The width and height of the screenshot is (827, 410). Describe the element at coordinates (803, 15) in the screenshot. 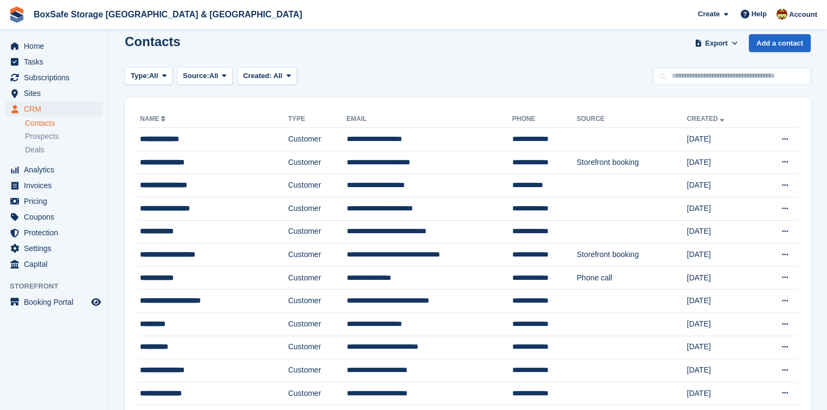

I see `span: Account` at that location.